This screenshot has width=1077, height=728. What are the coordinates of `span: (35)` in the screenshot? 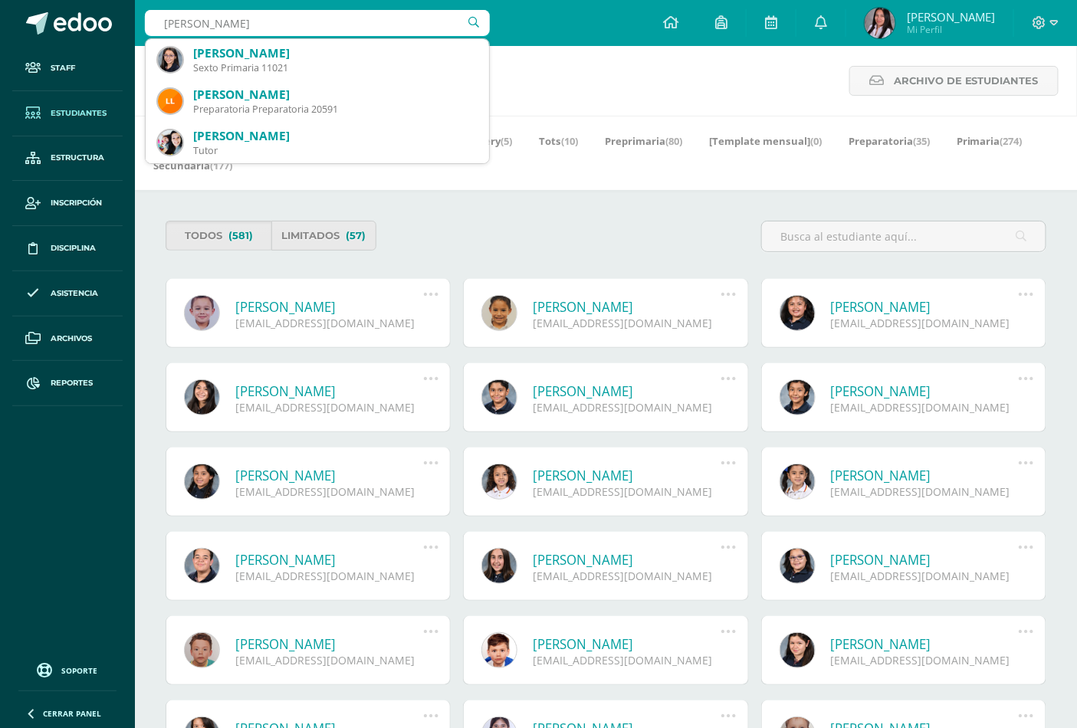 It's located at (922, 141).